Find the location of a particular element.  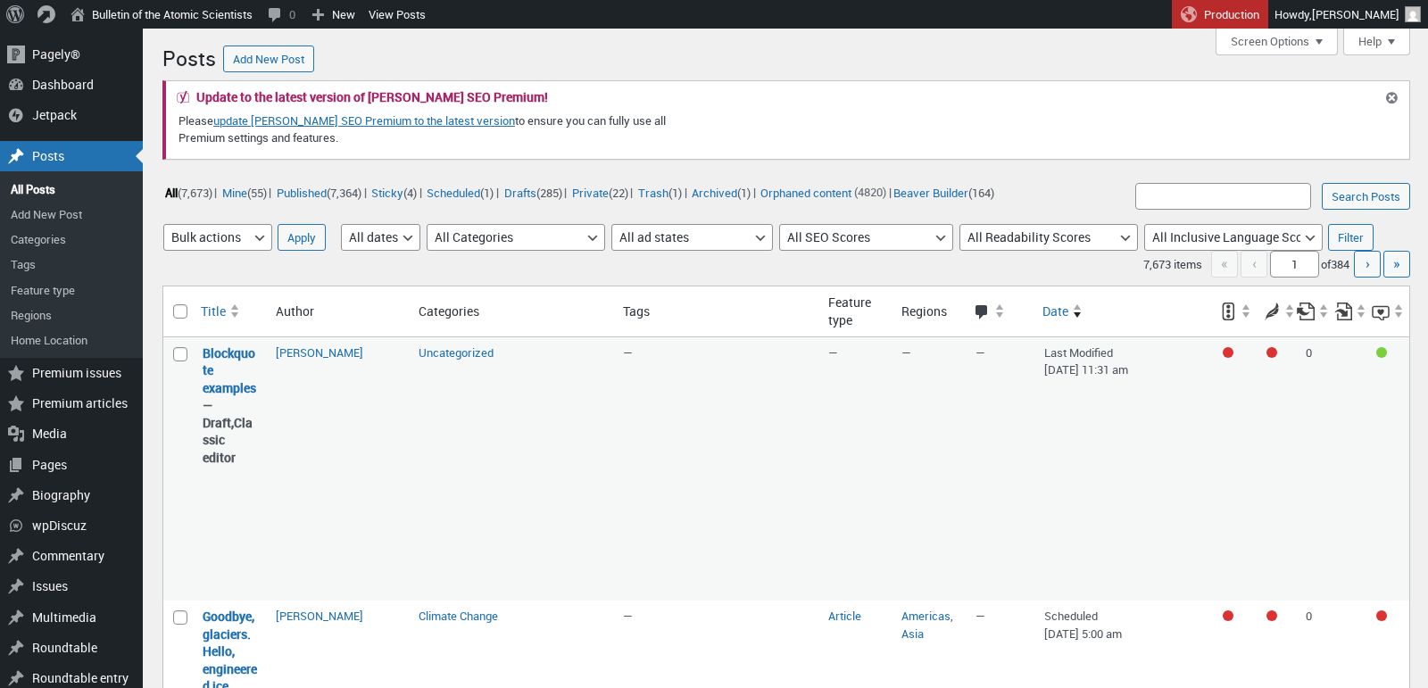

span: (285) is located at coordinates (549, 192).